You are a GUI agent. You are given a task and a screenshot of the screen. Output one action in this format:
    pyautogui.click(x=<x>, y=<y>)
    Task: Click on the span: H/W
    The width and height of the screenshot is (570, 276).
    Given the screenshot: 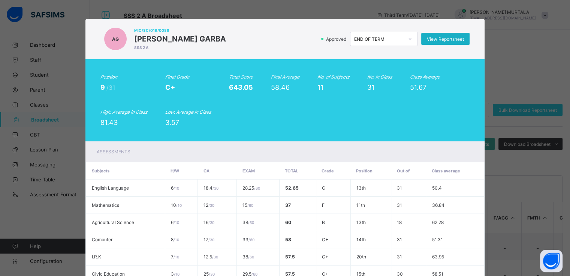 What is the action you would take?
    pyautogui.click(x=174, y=171)
    